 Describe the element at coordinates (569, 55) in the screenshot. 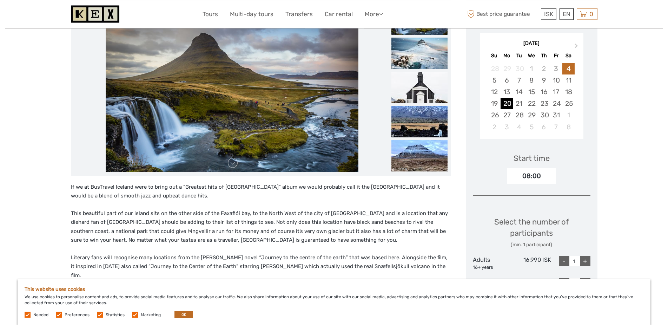

I see `div: Sa` at that location.